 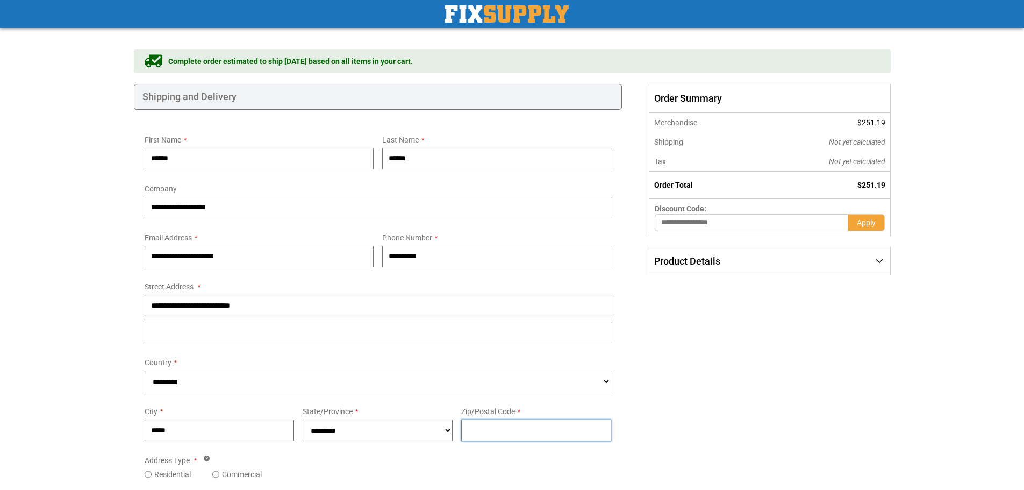 What do you see at coordinates (867, 223) in the screenshot?
I see `button: Apply` at bounding box center [867, 223].